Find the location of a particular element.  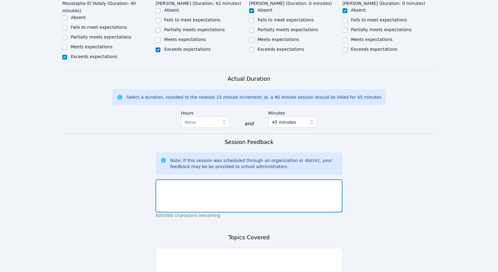

span: 45 minutes is located at coordinates (284, 122).